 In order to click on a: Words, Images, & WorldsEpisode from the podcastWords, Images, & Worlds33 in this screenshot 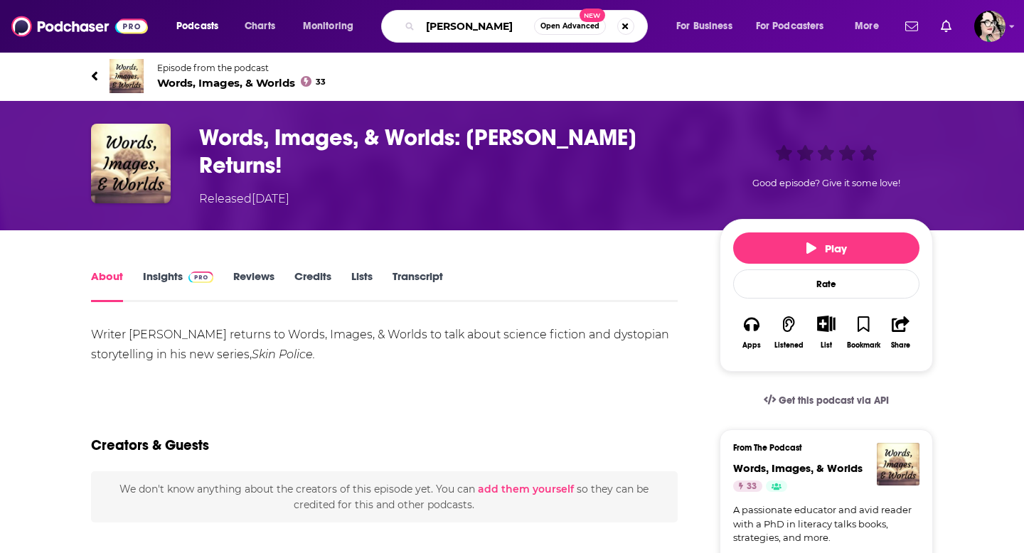, I will do `click(512, 76)`.